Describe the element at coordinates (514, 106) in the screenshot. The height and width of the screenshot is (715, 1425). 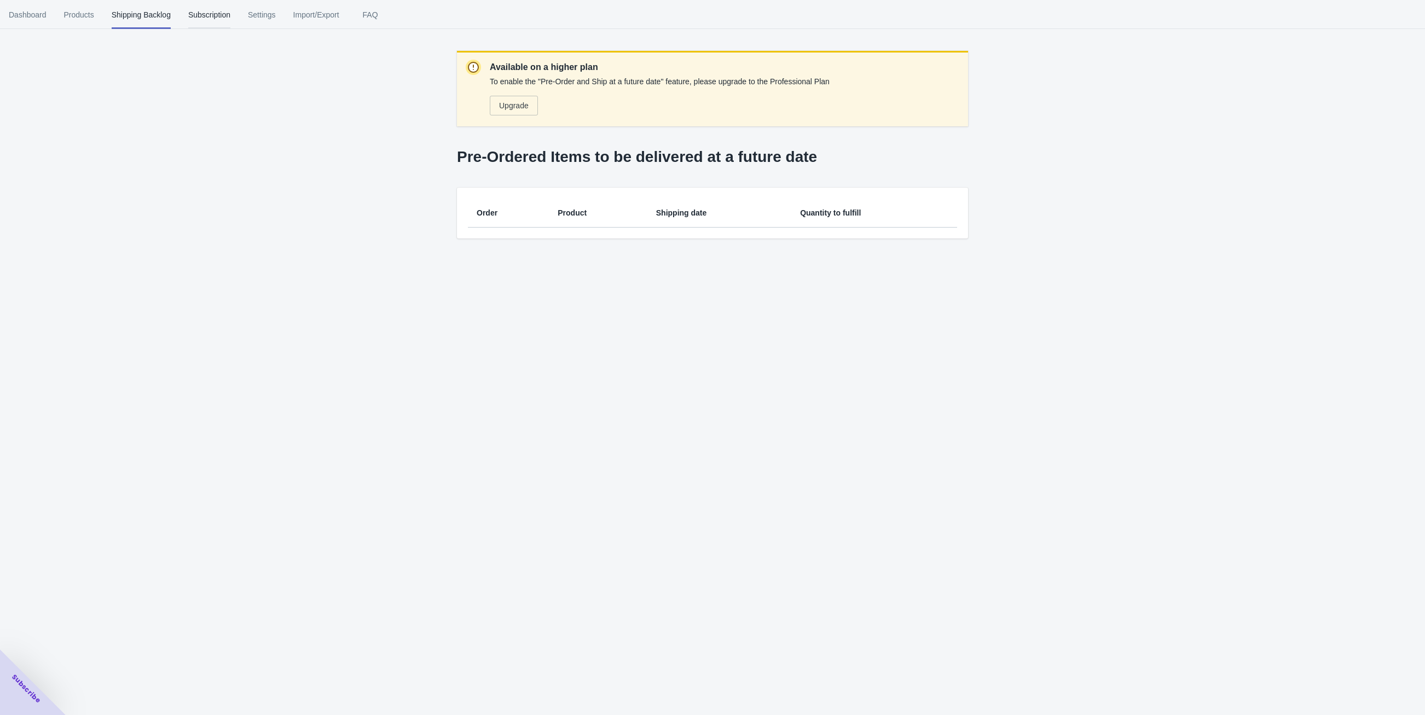
I see `span: Upgrade` at that location.